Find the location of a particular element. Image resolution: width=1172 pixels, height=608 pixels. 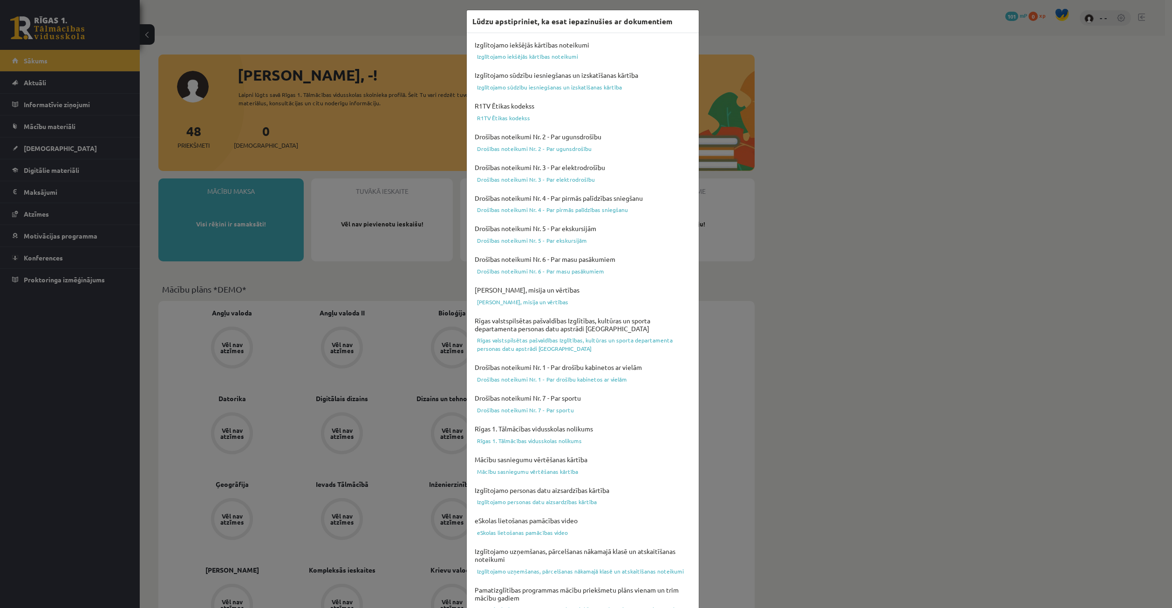

h4: Drošības noteikumi Nr. 4 - Par pirmās palīdzības sniegšanu is located at coordinates (583, 198).